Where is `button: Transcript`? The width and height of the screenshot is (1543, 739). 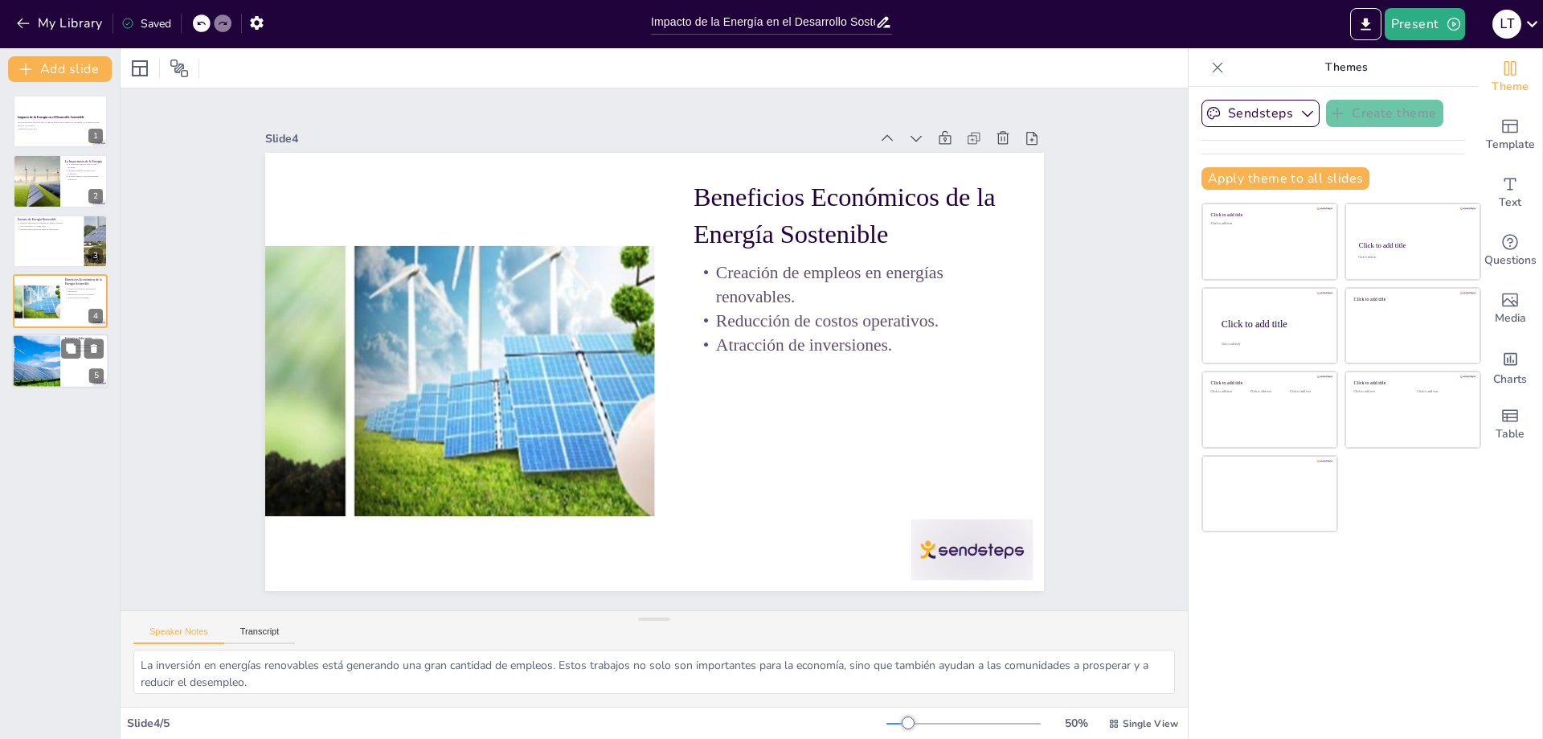 button: Transcript is located at coordinates (260, 635).